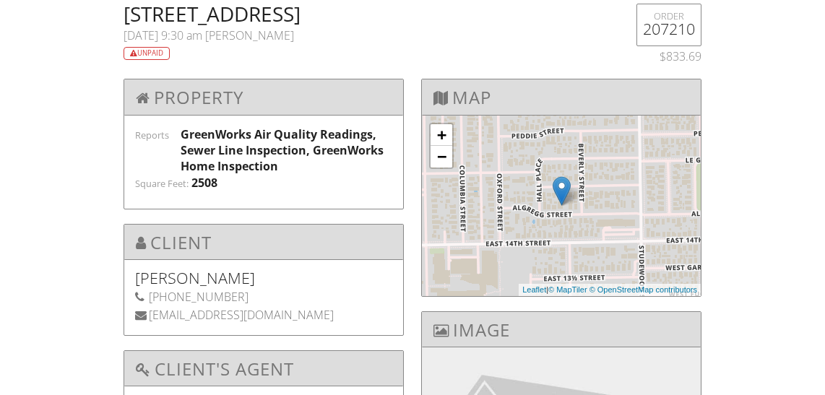  What do you see at coordinates (562, 97) in the screenshot?
I see `h3: Map` at bounding box center [562, 97].